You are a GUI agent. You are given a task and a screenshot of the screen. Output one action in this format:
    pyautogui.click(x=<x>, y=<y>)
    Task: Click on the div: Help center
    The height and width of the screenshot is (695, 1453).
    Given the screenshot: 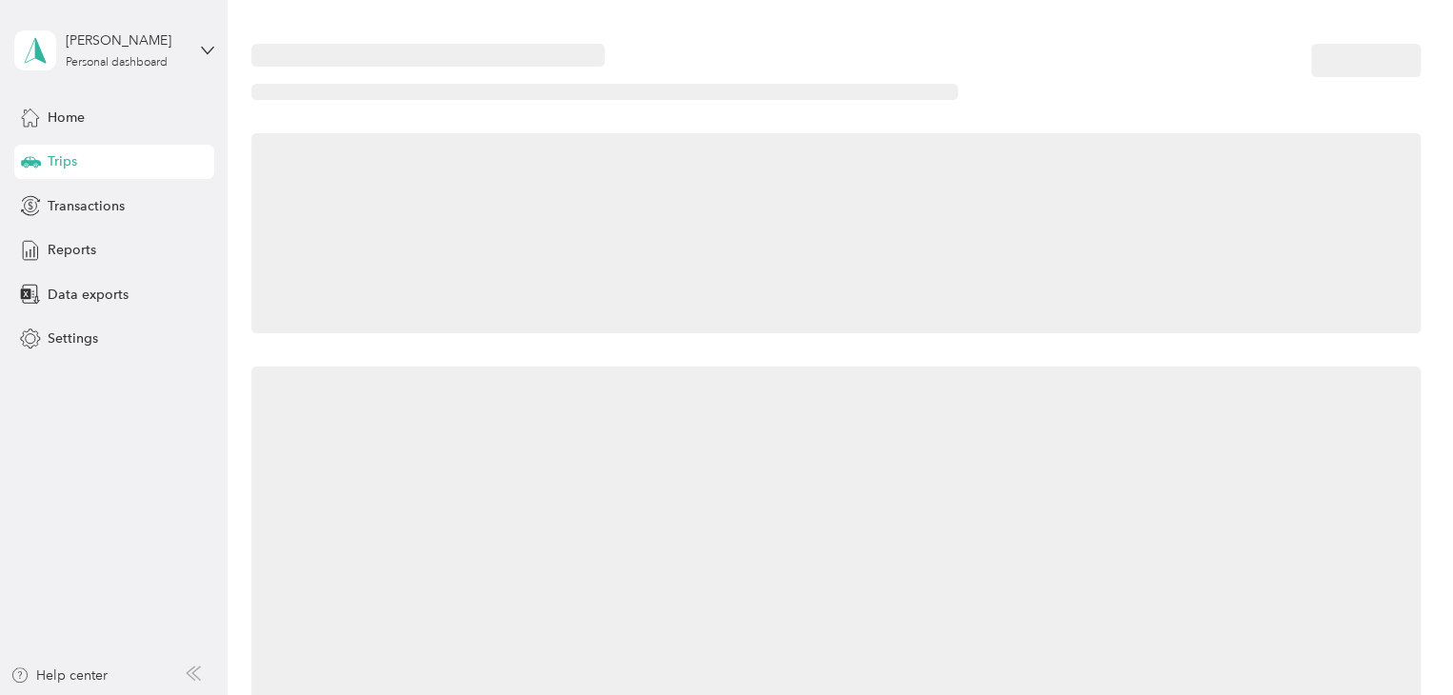 What is the action you would take?
    pyautogui.click(x=59, y=675)
    